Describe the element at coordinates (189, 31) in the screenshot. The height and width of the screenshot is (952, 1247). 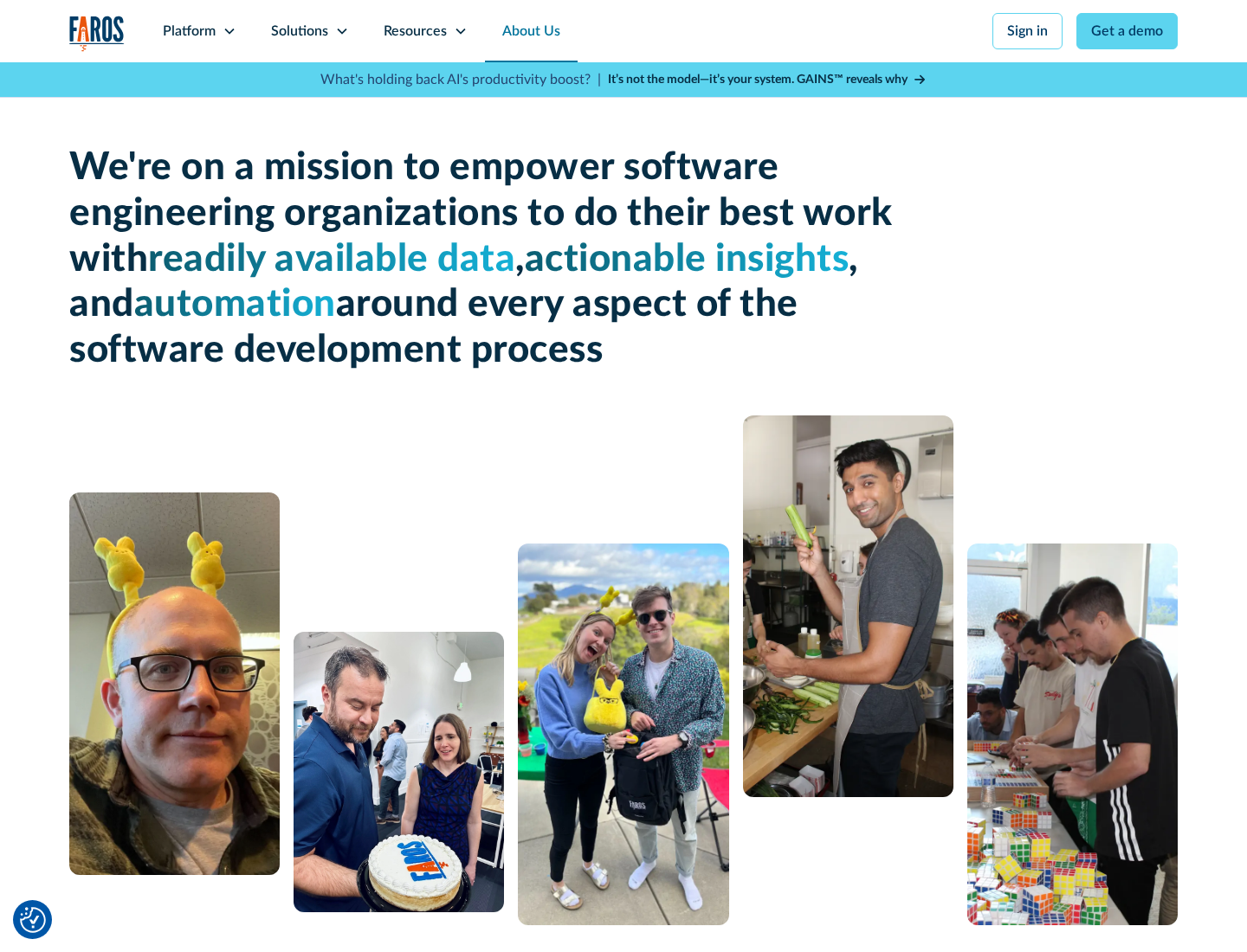
I see `div: Platform` at that location.